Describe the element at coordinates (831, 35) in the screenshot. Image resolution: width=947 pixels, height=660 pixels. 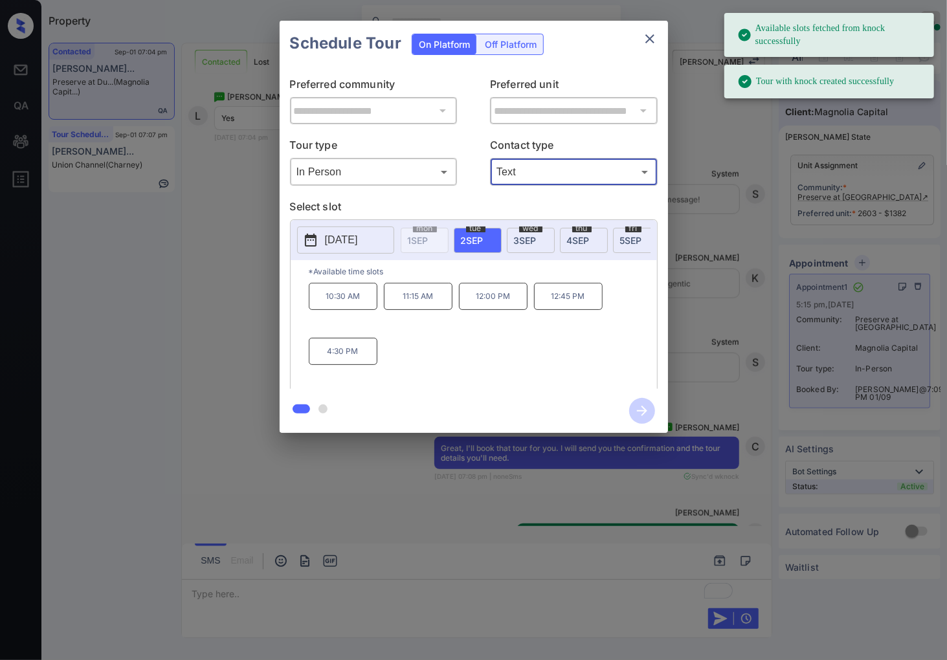
I see `div: Available slots fetched from knock successfully` at that location.